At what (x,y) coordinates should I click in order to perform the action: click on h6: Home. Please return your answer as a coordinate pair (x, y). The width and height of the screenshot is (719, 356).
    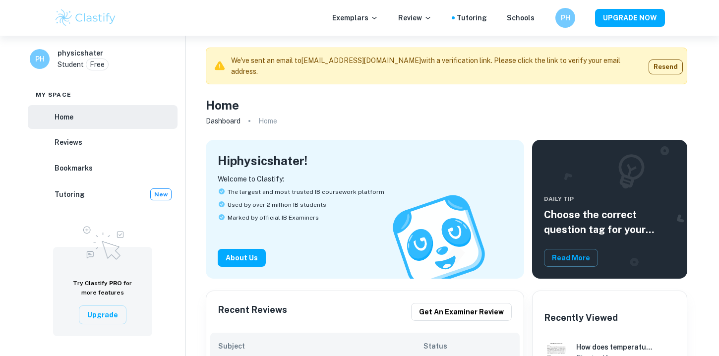
    Looking at the image, I should click on (64, 117).